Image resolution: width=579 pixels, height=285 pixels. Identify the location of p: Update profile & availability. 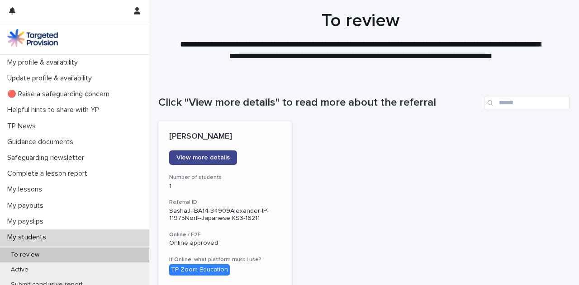
(51, 78).